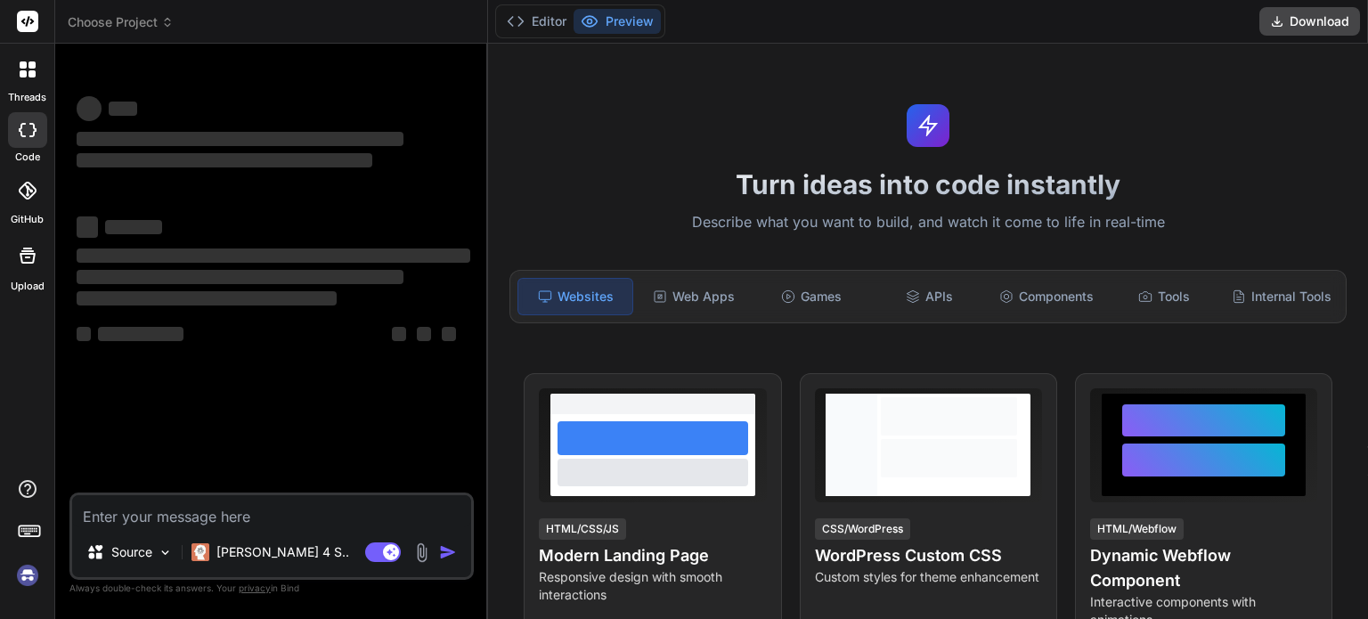  I want to click on label: code, so click(28, 157).